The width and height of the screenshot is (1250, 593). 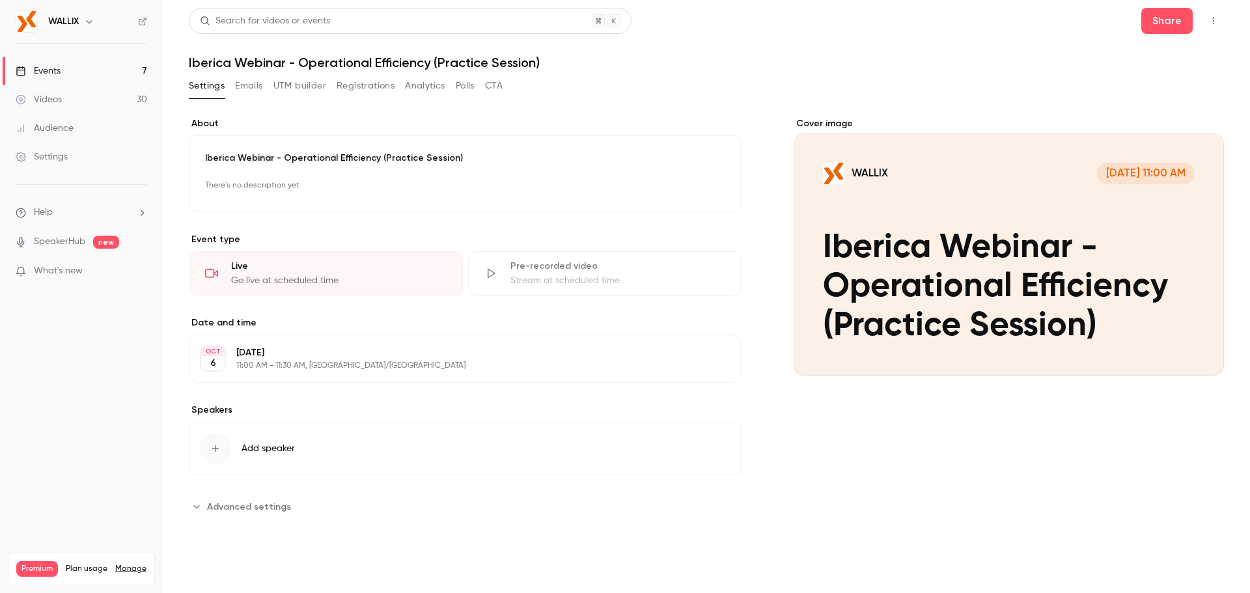 I want to click on li: help-dropdown-opener, so click(x=81, y=212).